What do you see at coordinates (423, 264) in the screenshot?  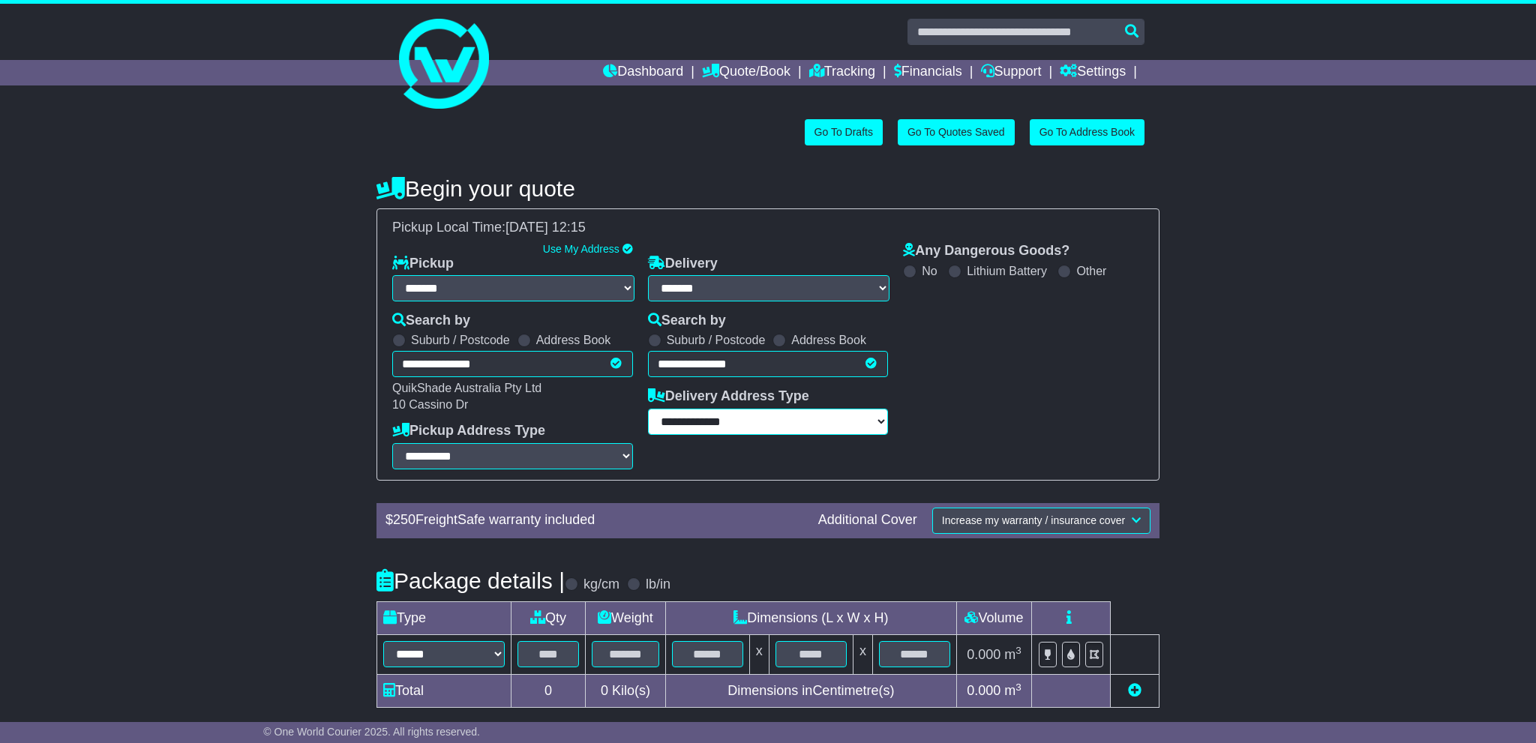 I see `label: Pickup` at bounding box center [423, 264].